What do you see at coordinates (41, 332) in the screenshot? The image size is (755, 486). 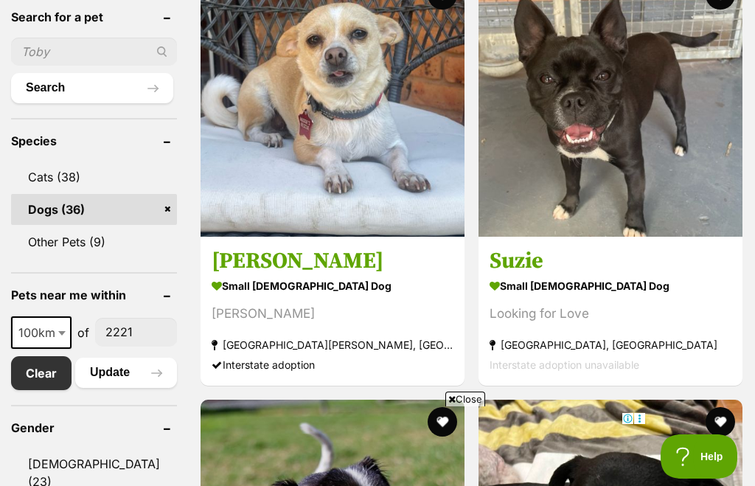 I see `span: 100km` at bounding box center [41, 332].